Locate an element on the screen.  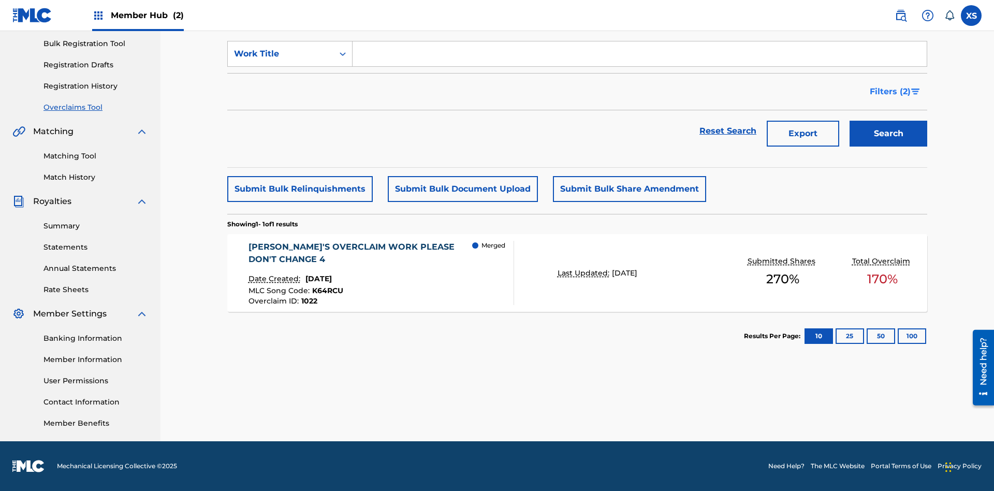
a: Member Benefits is located at coordinates (96, 423).